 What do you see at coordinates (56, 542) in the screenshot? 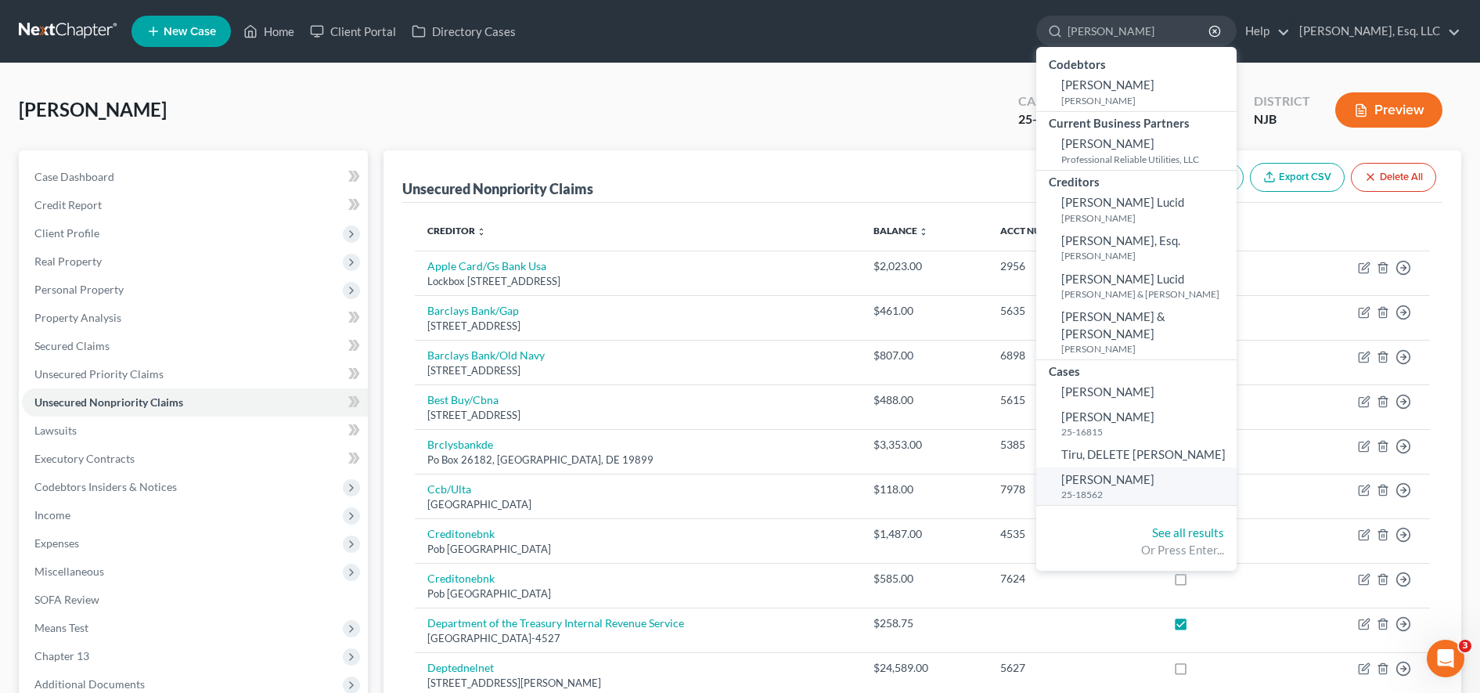
I see `span: Expenses` at bounding box center [56, 542].